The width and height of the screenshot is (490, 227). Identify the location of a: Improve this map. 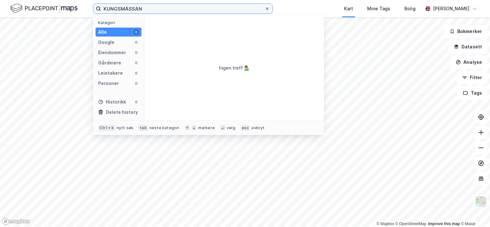
(444, 224).